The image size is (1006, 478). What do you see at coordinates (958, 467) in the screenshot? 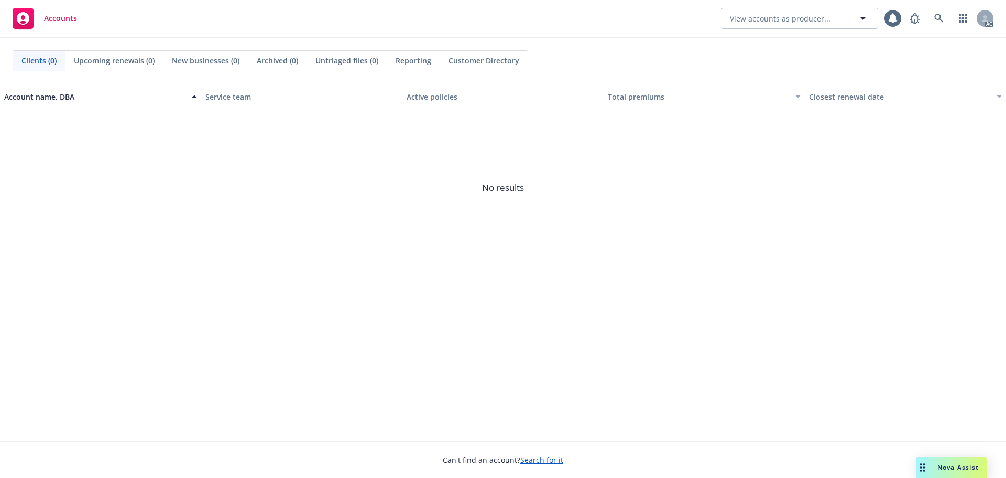
I see `span: Nova Assist` at bounding box center [958, 467].